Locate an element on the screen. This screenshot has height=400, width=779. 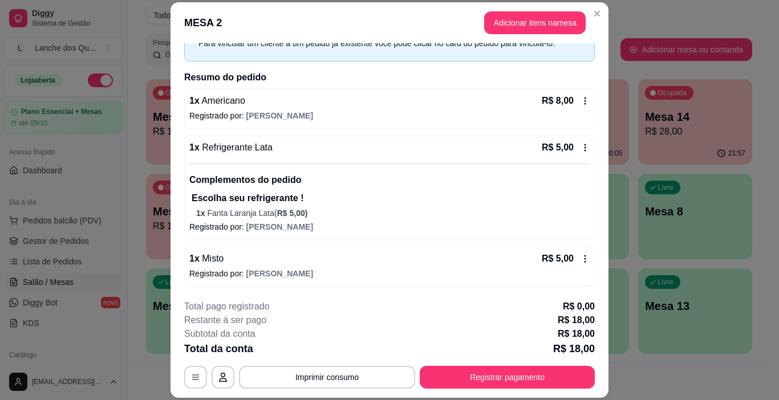
p: Restante à ser pago is located at coordinates (225, 320).